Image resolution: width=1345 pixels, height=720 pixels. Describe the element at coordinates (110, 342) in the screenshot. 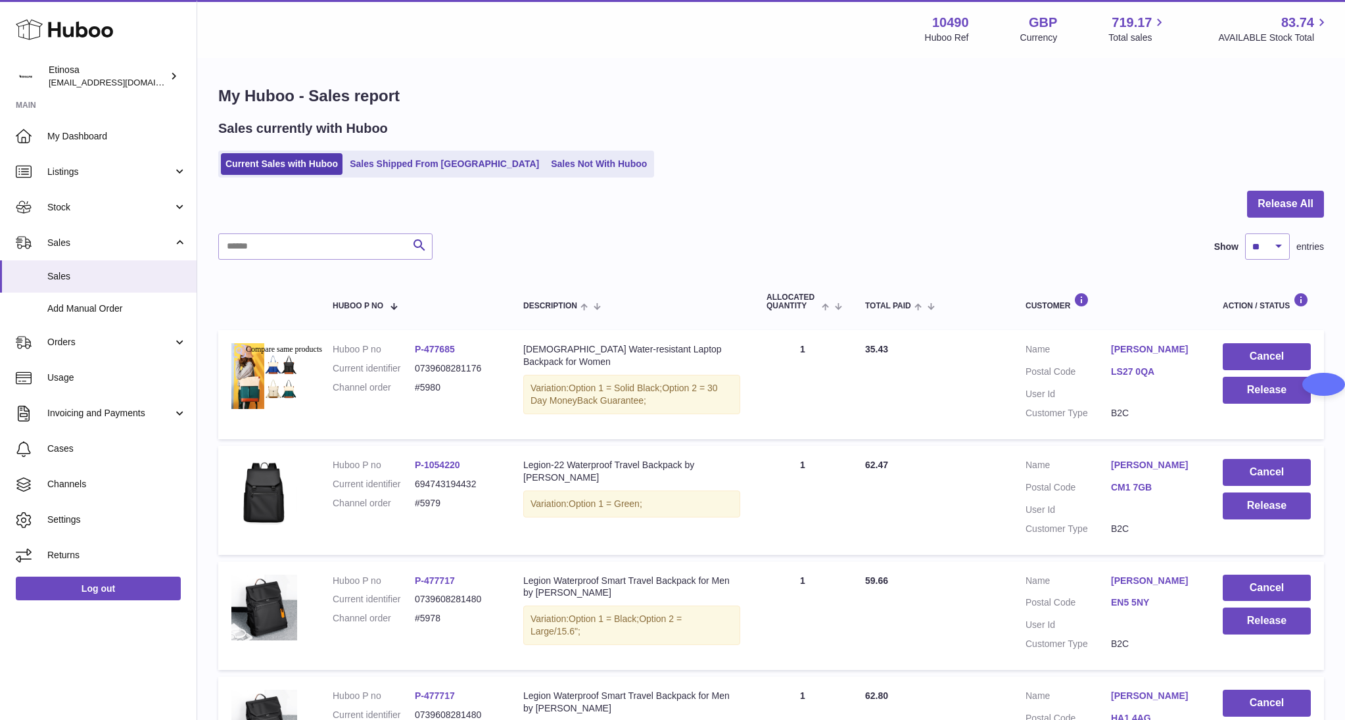

I see `span: Orders` at that location.